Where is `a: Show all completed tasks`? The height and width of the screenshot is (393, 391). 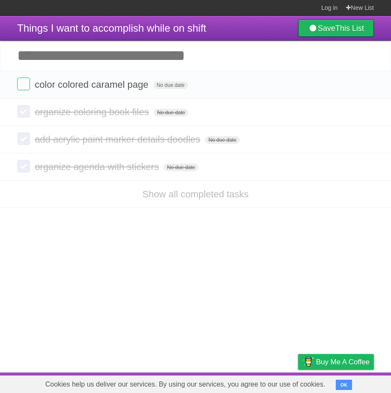
a: Show all completed tasks is located at coordinates (195, 194).